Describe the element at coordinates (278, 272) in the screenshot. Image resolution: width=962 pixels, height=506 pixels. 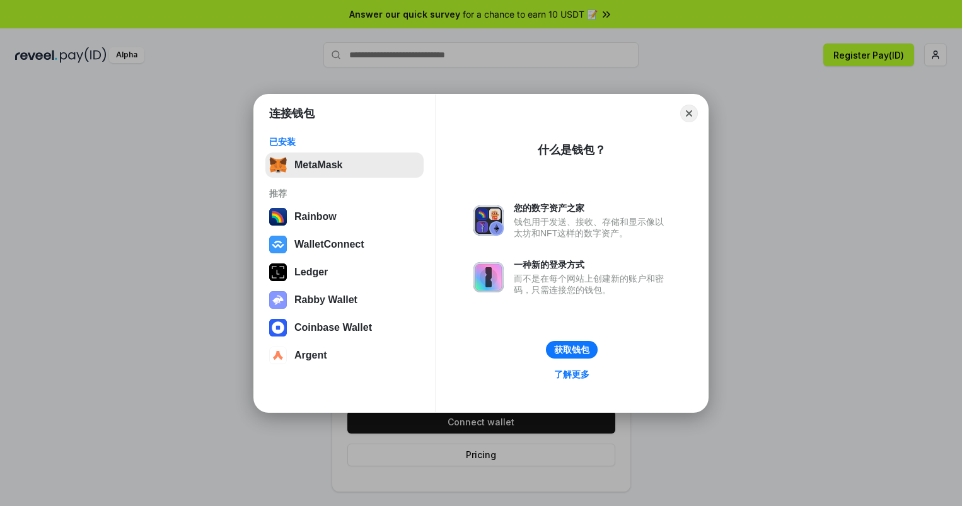
I see `img: svg+xml,%3Csvg%20xmlns%3D%22http%3A%2F%2Fwww.w3.org%2F2000%2Fsvg%22%20width%3D%2228%22%20height%3...` at that location.